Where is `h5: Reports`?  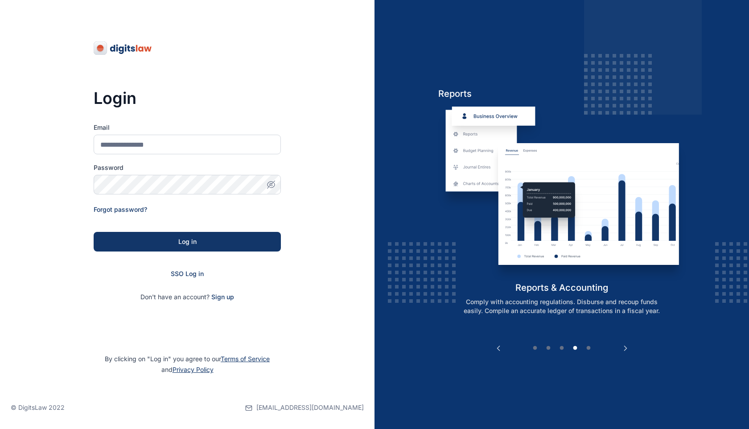 h5: Reports is located at coordinates (562, 94).